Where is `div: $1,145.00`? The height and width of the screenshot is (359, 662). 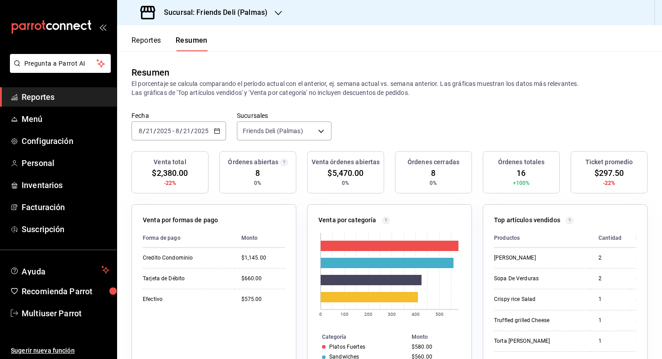
div: $1,145.00 is located at coordinates (263, 258).